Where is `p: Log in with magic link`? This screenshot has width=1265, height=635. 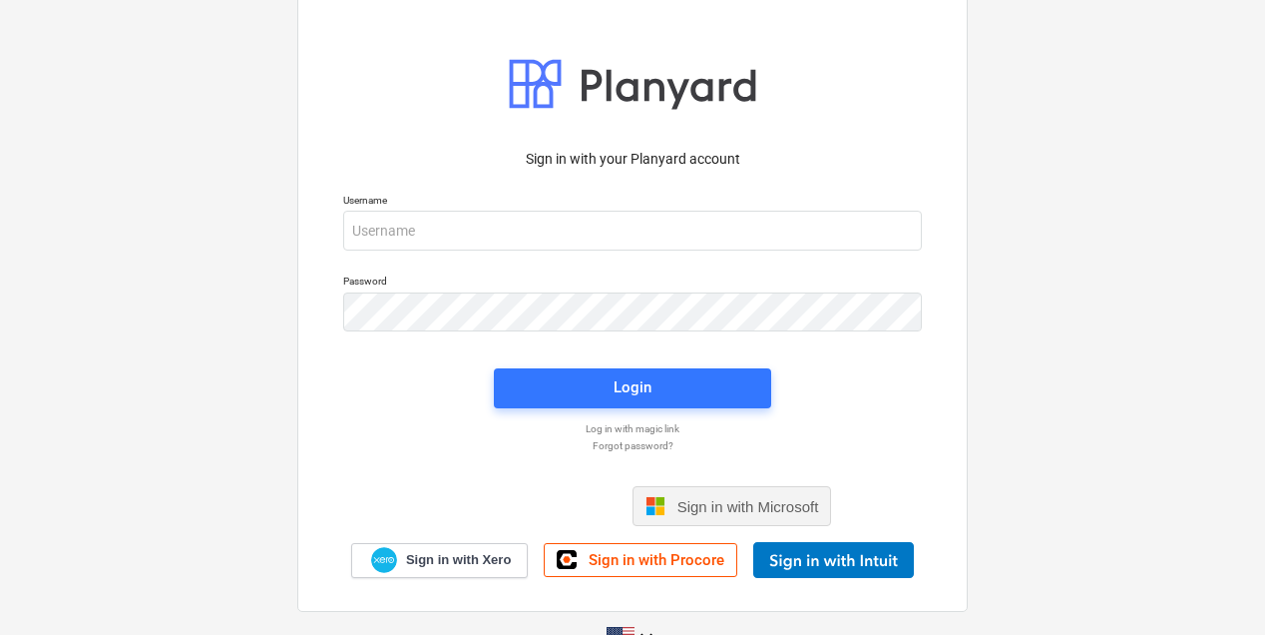
p: Log in with magic link is located at coordinates (633, 428).